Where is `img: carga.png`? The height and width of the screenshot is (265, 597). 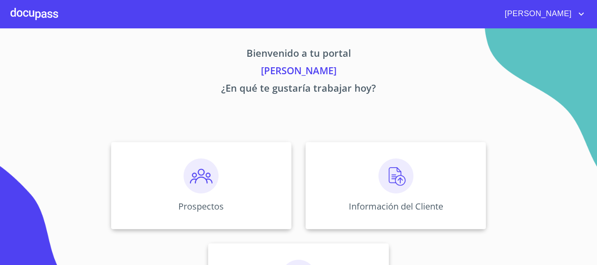
img: carga.png is located at coordinates (396, 176).